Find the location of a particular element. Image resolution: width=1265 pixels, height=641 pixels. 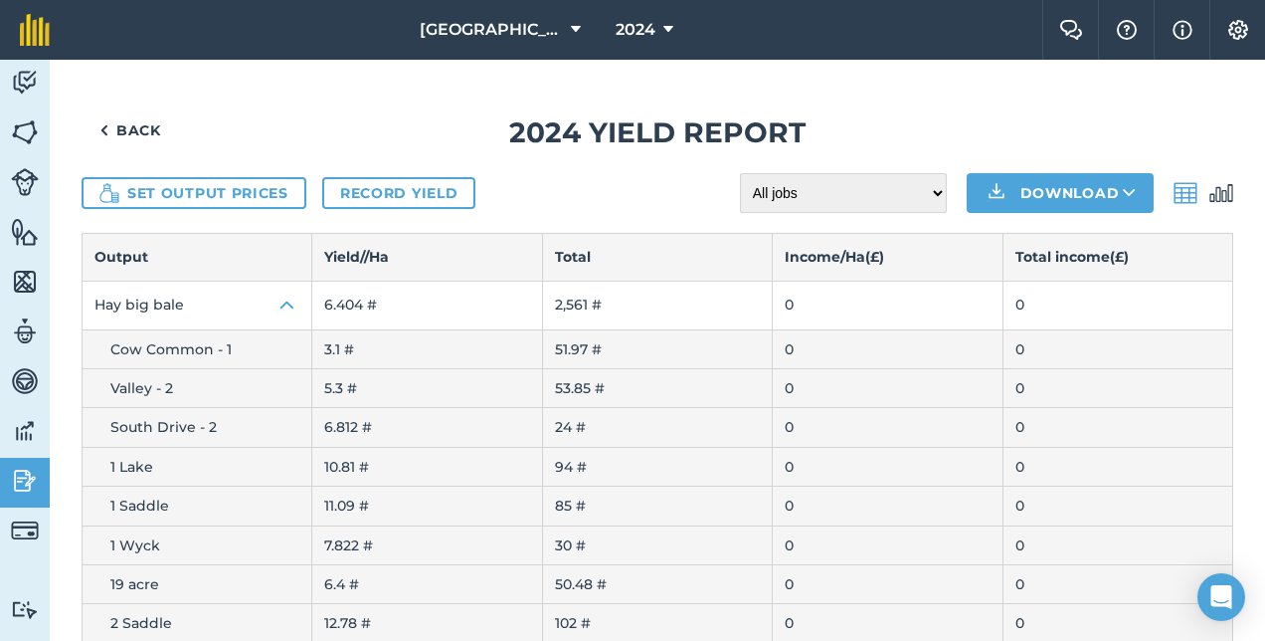

img: A cog icon is located at coordinates (1239, 30).